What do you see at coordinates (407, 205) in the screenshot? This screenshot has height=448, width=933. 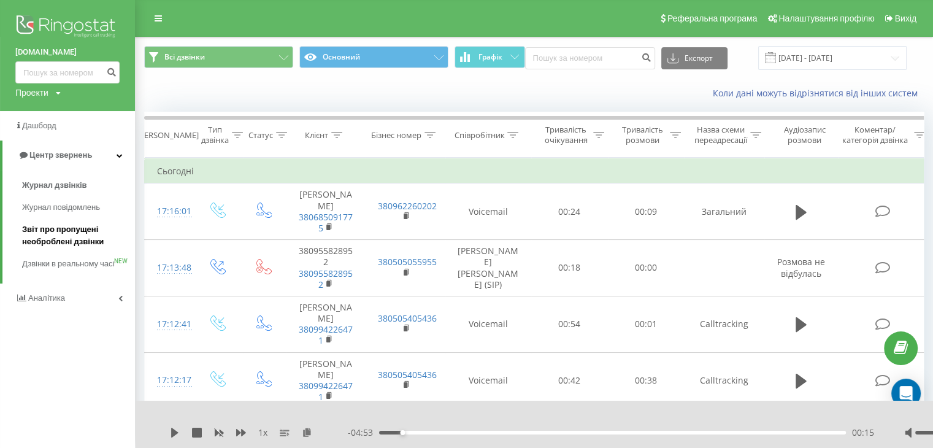 I see `a: 380962260202` at bounding box center [407, 205].